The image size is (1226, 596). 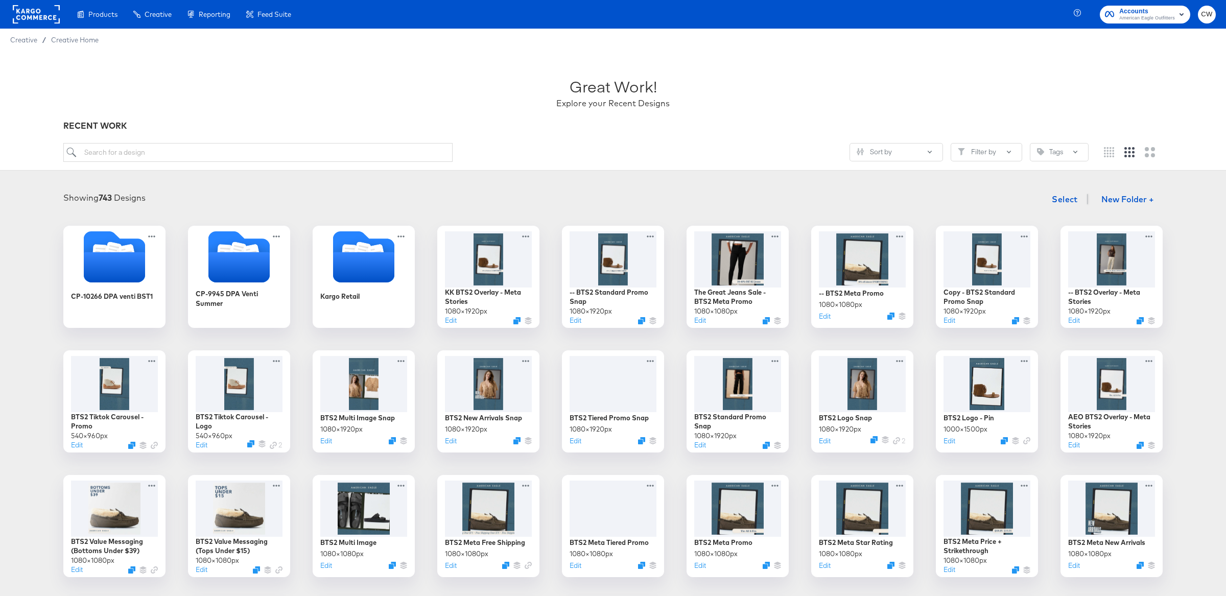 I want to click on strong: 743, so click(x=105, y=198).